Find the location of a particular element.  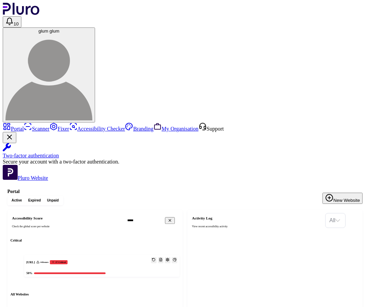

span: glum glum is located at coordinates (49, 31).